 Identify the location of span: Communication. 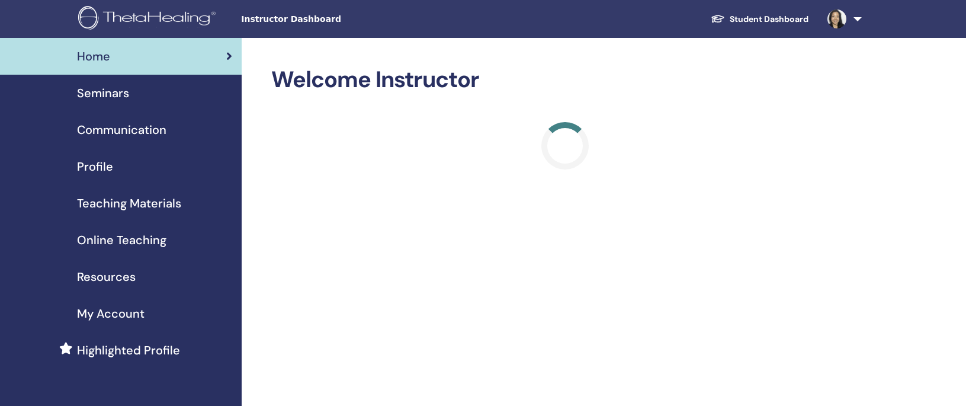
(121, 130).